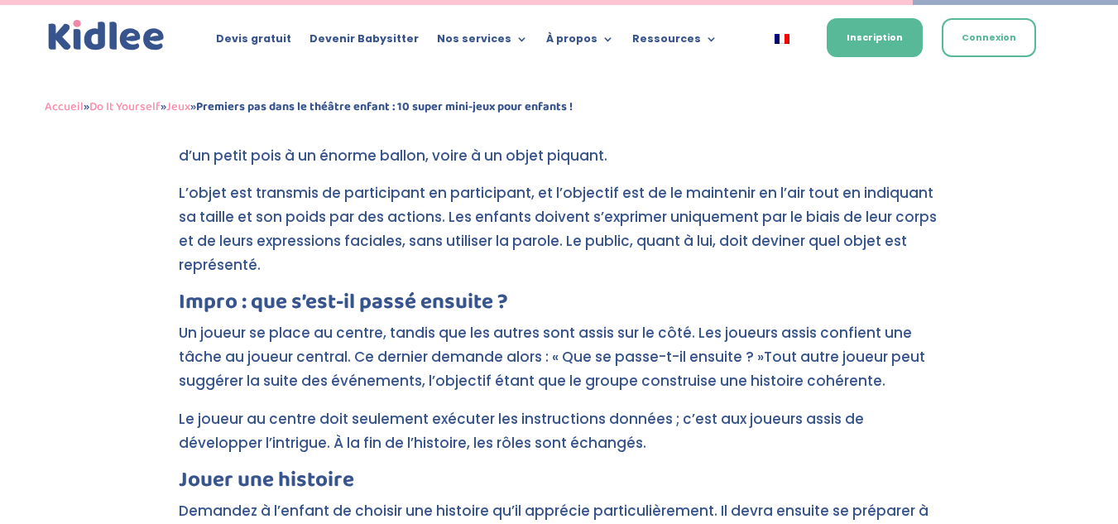 The height and width of the screenshot is (524, 1118). I want to click on h3: Impro : que s’est-il passé ensuite ?, so click(559, 306).